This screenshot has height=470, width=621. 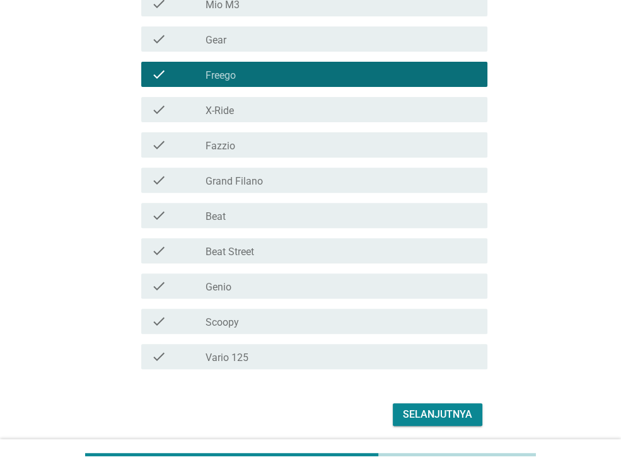 What do you see at coordinates (229, 252) in the screenshot?
I see `label: Beat Street` at bounding box center [229, 252].